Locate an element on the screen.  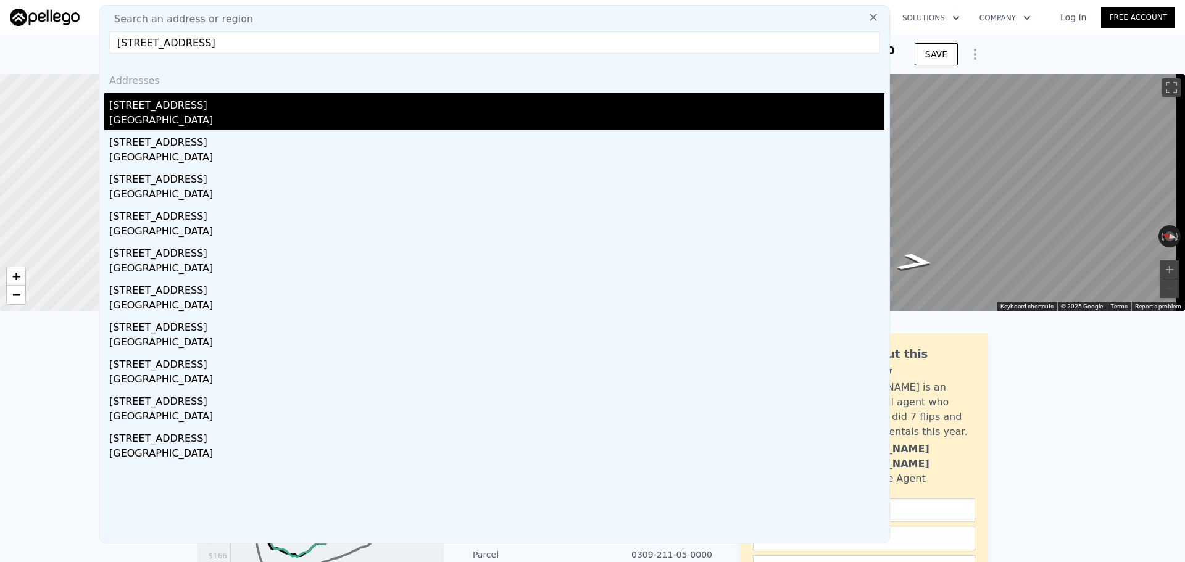
button: Zoom out is located at coordinates (1169, 289).